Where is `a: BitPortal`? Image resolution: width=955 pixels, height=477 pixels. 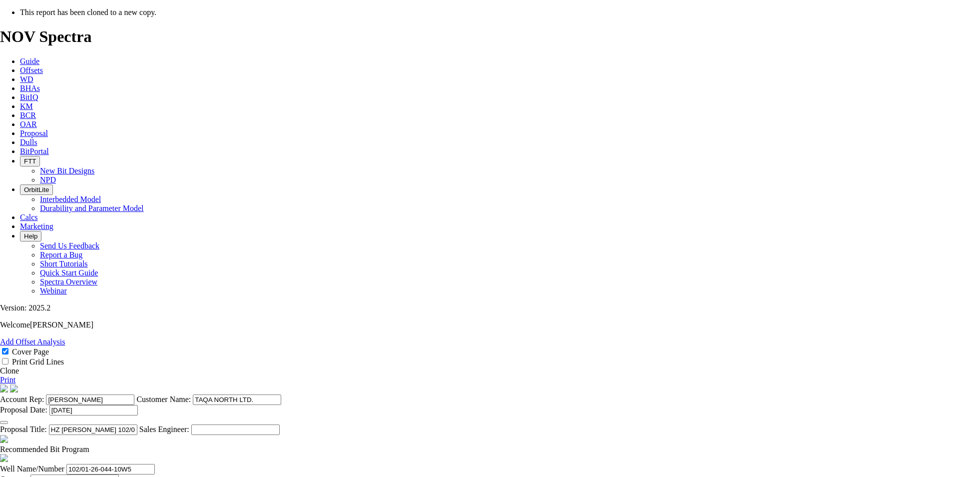 a: BitPortal is located at coordinates (34, 151).